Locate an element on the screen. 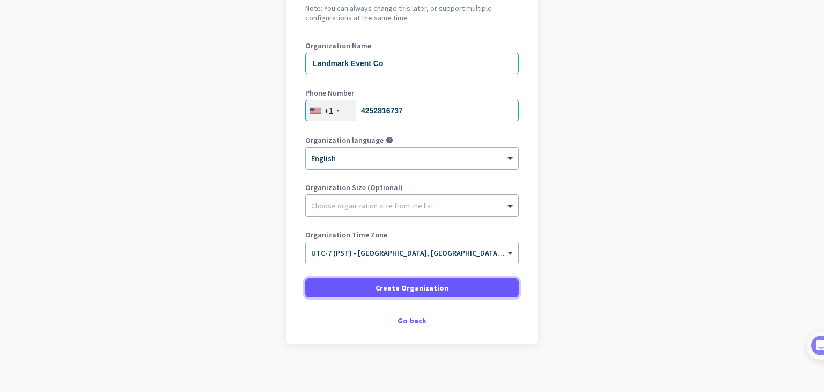 This screenshot has width=824, height=392. input: What is the name of your organization? is located at coordinates (412, 63).